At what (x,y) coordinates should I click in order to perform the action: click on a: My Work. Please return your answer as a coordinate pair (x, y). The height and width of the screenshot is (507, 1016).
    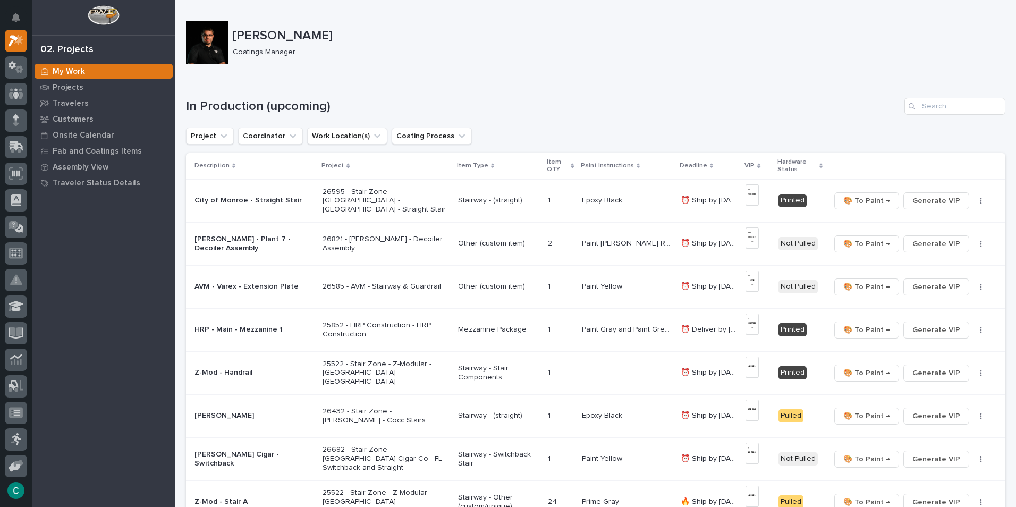
    Looking at the image, I should click on (104, 71).